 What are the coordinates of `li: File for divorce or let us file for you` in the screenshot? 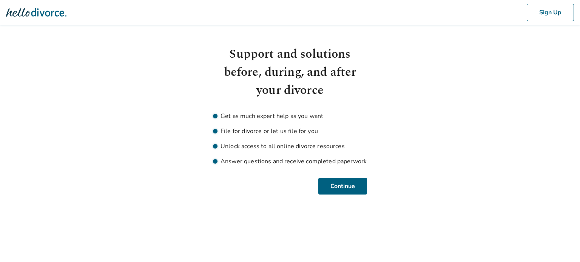 It's located at (290, 131).